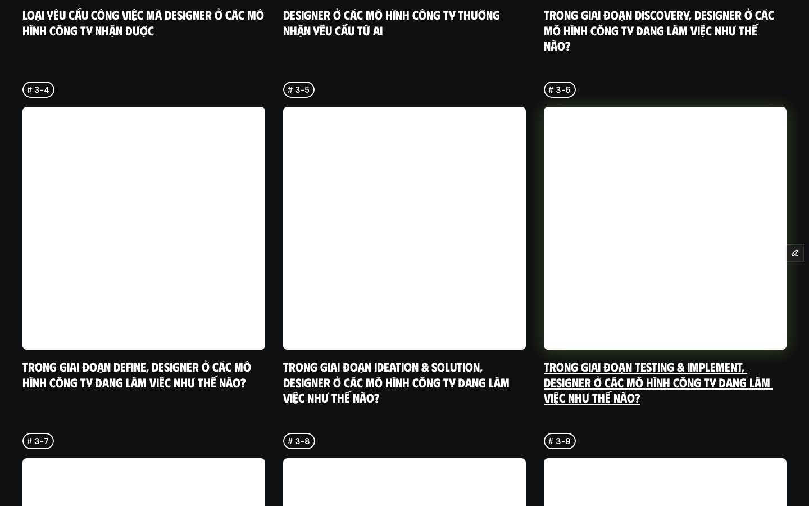 Image resolution: width=809 pixels, height=506 pixels. What do you see at coordinates (138, 374) in the screenshot?
I see `a: Trong giai đoạn Define, designer ở các mô hình công ty đang làm việc như thế nào?` at bounding box center [138, 374].